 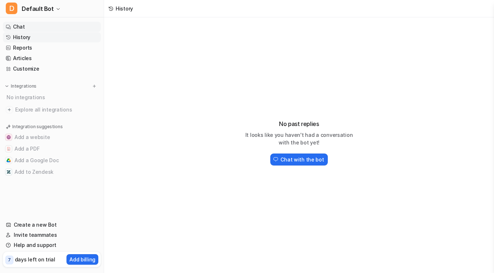 I want to click on p: Integration suggestions, so click(x=37, y=127).